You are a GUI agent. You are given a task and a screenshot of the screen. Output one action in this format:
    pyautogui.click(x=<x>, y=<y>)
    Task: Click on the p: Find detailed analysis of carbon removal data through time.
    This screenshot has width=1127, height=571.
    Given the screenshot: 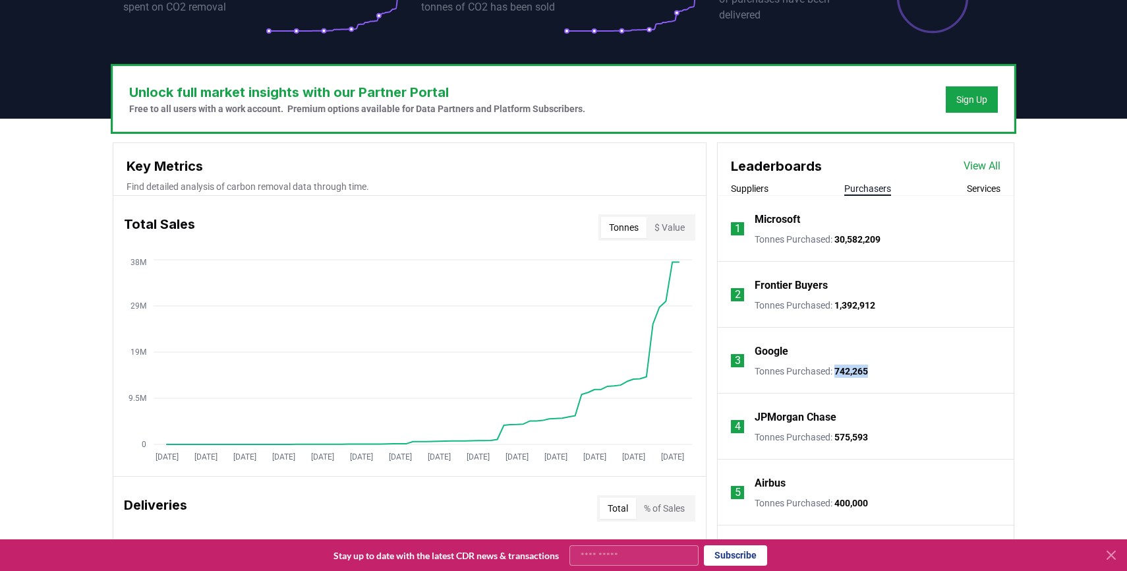 What is the action you would take?
    pyautogui.click(x=409, y=187)
    